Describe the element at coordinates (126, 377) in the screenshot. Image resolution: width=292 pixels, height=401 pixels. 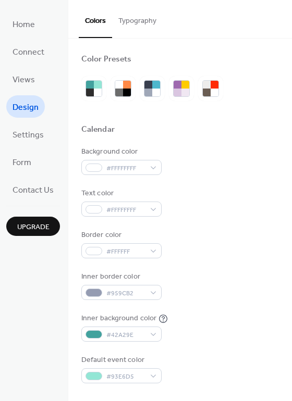
I see `span: #93E6D5` at that location.